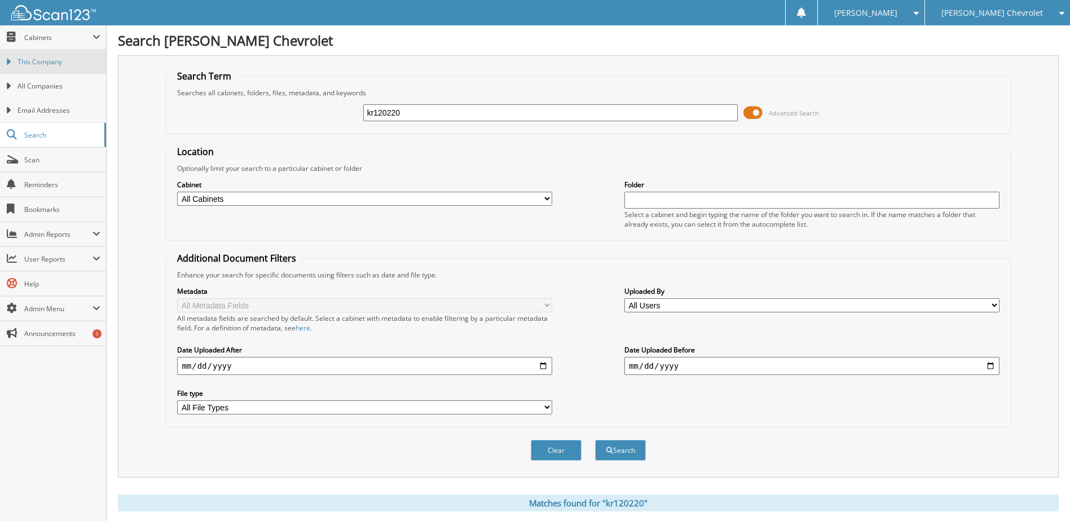 The width and height of the screenshot is (1070, 521). I want to click on div: Searches all cabinets, folders, files, metadata, and keywords, so click(588, 92).